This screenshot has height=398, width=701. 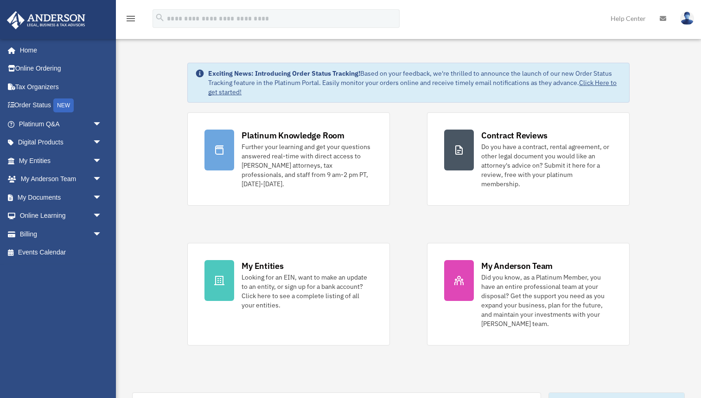 What do you see at coordinates (412, 87) in the screenshot?
I see `a: Click Here to get started!` at bounding box center [412, 87].